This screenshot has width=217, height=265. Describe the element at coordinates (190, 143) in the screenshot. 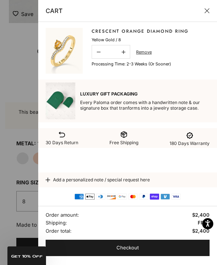

I see `span: 180 Days Warranty` at that location.